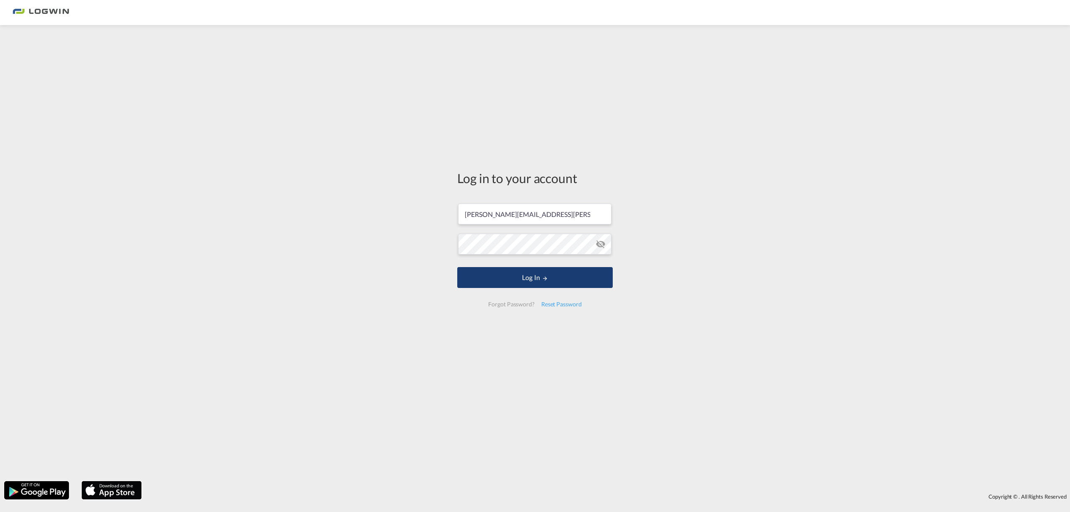 This screenshot has width=1070, height=512. I want to click on div: Copyright © . All Rights Reserved, so click(608, 497).